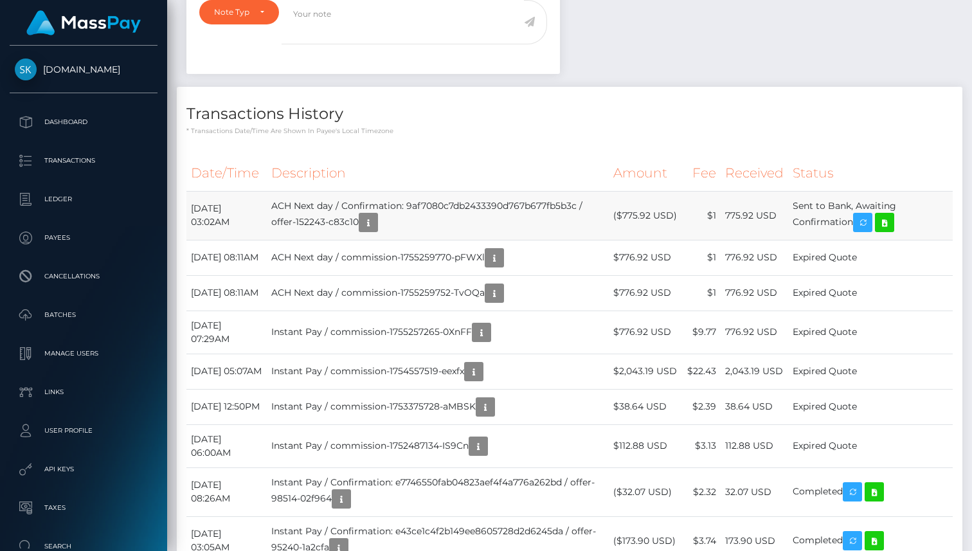 The image size is (972, 551). What do you see at coordinates (870, 215) in the screenshot?
I see `td: Sent to Bank, Awaiting Confirmation` at bounding box center [870, 215].